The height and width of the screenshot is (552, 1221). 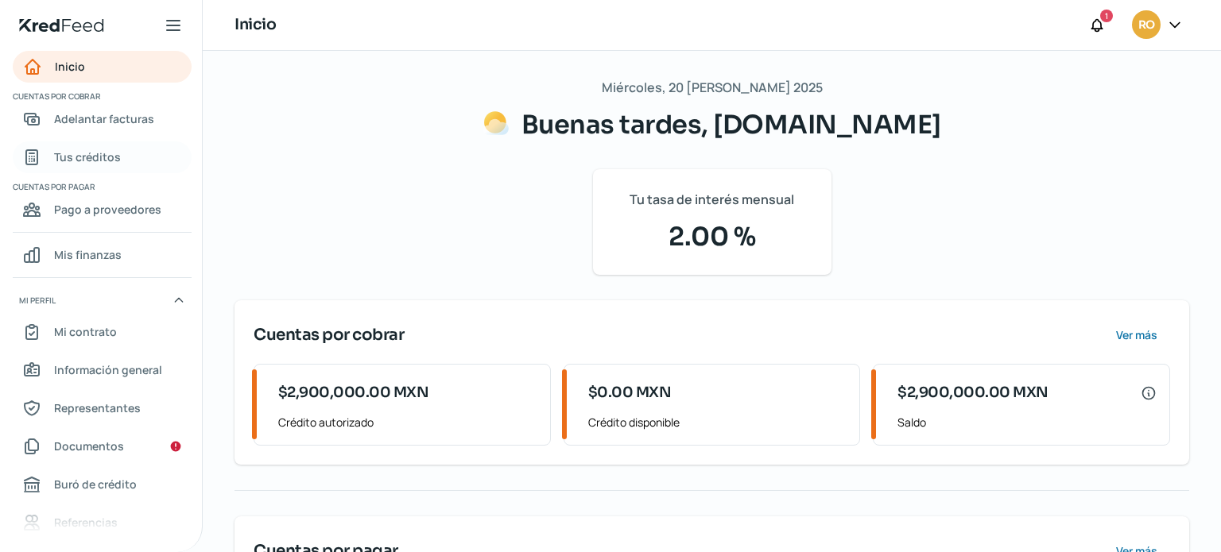 I want to click on button: Ver más, so click(x=1136, y=335).